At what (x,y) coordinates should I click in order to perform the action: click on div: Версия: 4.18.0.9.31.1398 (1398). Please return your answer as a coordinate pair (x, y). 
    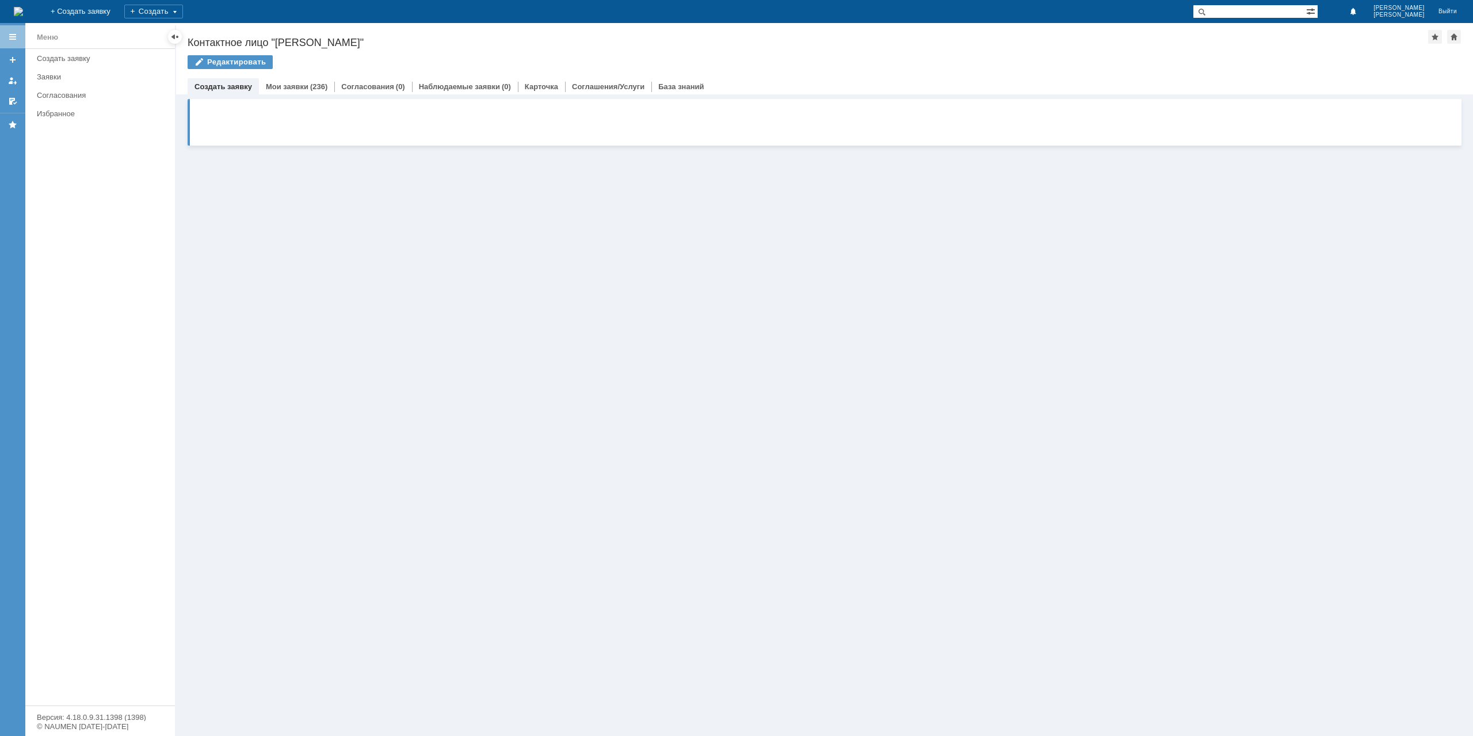
    Looking at the image, I should click on (100, 717).